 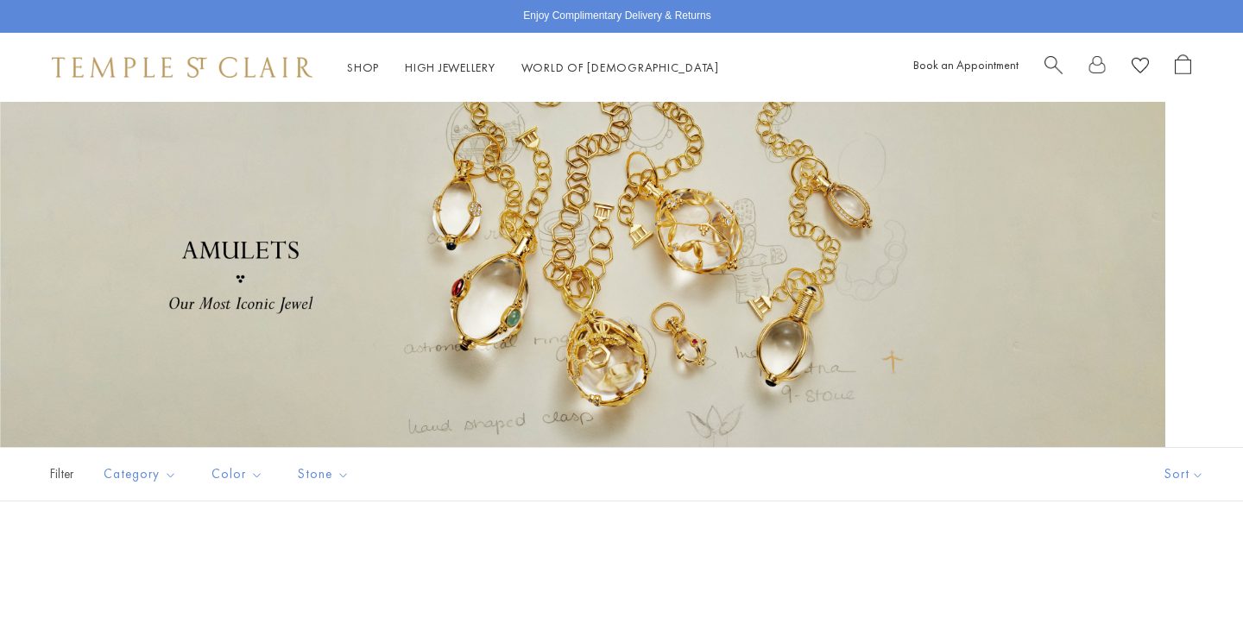 What do you see at coordinates (450, 67) in the screenshot?
I see `a: High JewelleryHigh Jewellery` at bounding box center [450, 67].